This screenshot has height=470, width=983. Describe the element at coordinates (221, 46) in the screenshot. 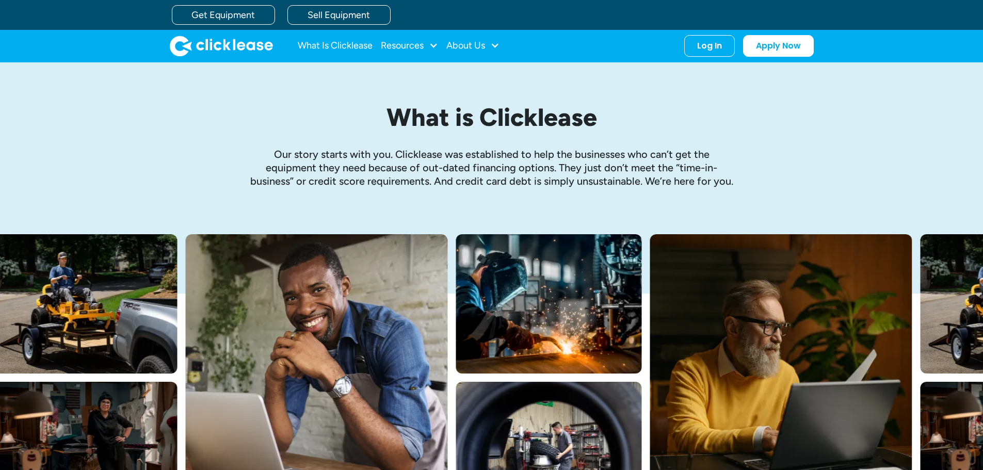

I see `a: home` at that location.